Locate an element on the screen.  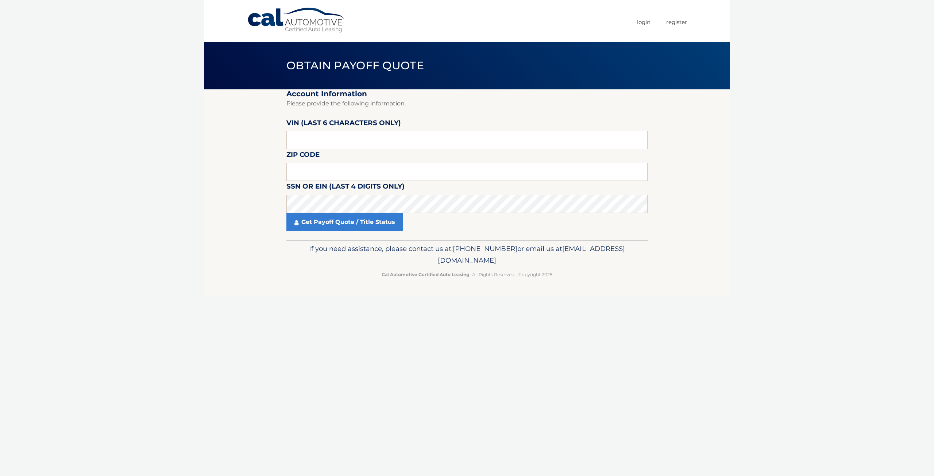
a: Register is located at coordinates (676, 22).